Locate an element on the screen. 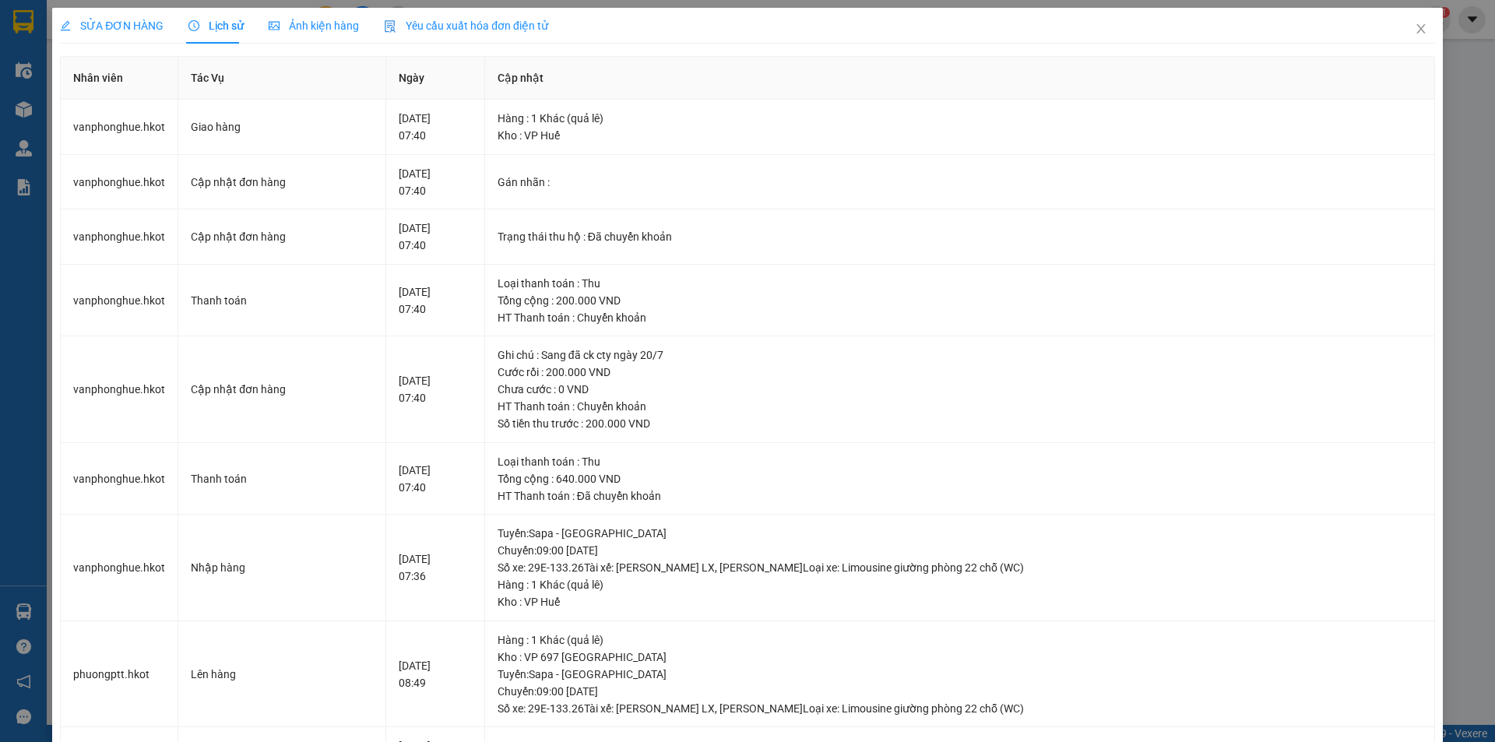 The height and width of the screenshot is (742, 1495). div: Lên hàng is located at coordinates (281, 674).